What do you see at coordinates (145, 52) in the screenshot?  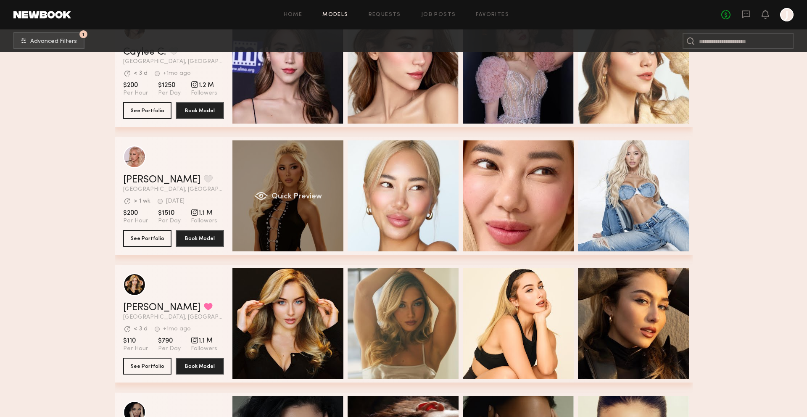 I see `a: Caylee C.` at bounding box center [145, 52].